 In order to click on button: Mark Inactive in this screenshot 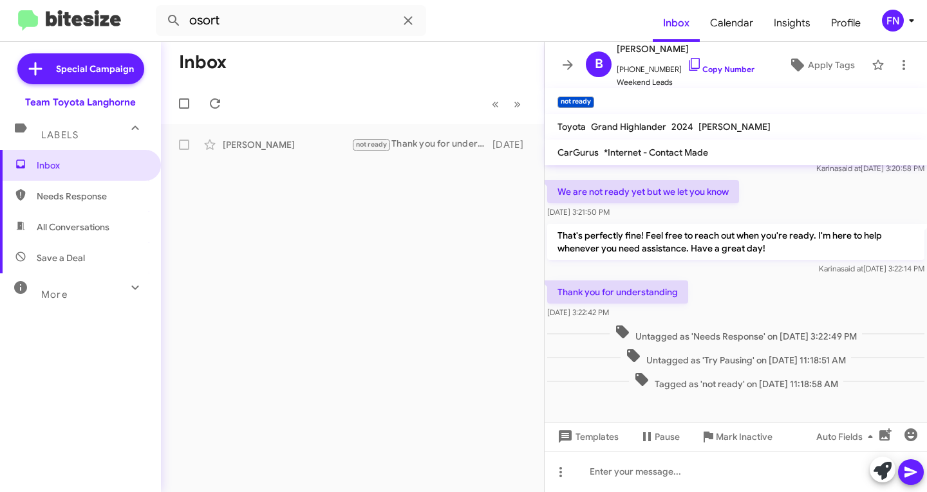, I will do `click(736, 437)`.